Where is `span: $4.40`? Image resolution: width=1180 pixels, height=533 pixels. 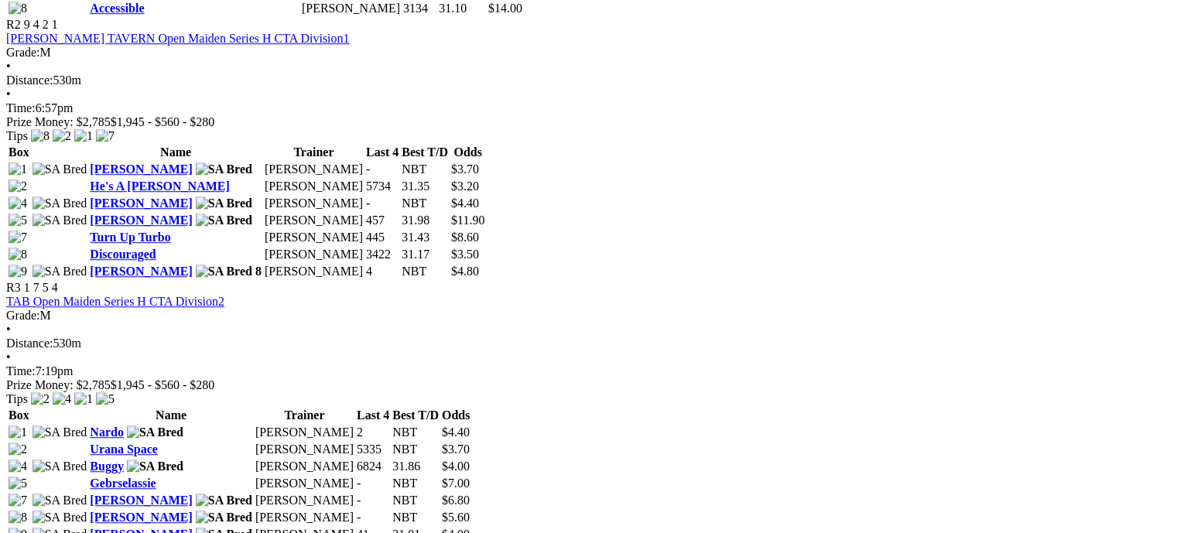 span: $4.40 is located at coordinates (456, 432).